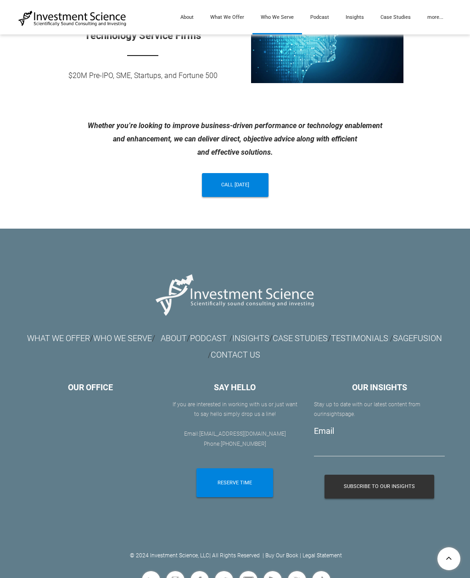 The height and width of the screenshot is (578, 470). Describe the element at coordinates (235, 482) in the screenshot. I see `span: RESERVE TIME` at that location.